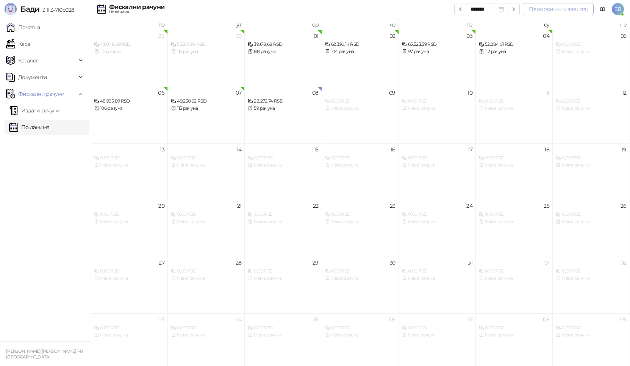 The image size is (630, 366). Describe the element at coordinates (437, 44) in the screenshot. I see `div: 65.523,59 RSD` at that location.